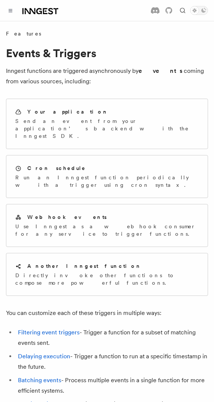 The height and width of the screenshot is (402, 214). Describe the element at coordinates (44, 356) in the screenshot. I see `a: Delaying execution` at that location.